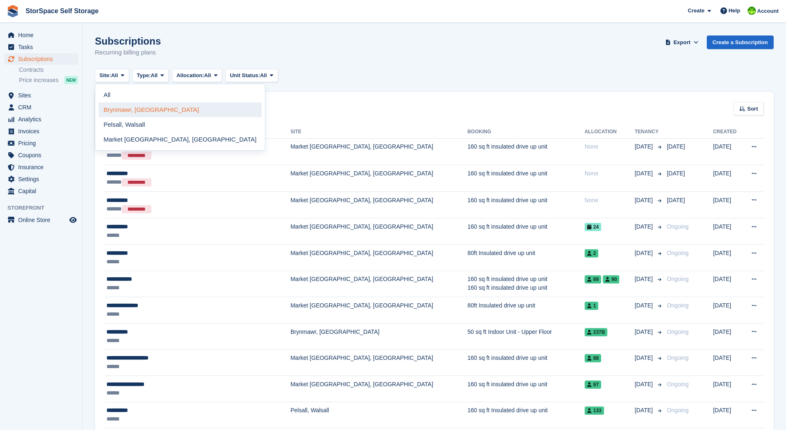 Image resolution: width=786 pixels, height=430 pixels. I want to click on span: Export, so click(682, 43).